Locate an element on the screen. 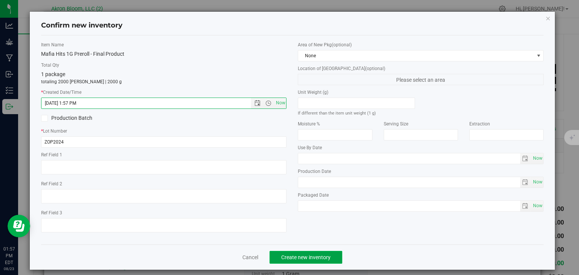 This screenshot has width=579, height=275. label: Packaged Date is located at coordinates (421, 195).